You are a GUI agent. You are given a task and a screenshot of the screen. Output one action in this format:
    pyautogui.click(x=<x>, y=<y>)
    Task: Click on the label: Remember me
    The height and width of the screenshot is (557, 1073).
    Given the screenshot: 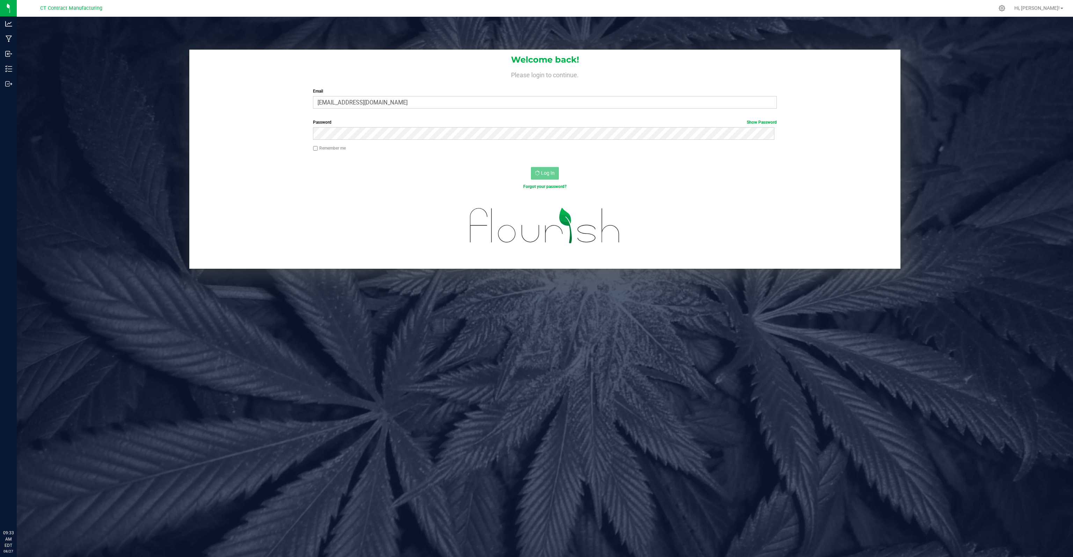 What is the action you would take?
    pyautogui.click(x=329, y=148)
    